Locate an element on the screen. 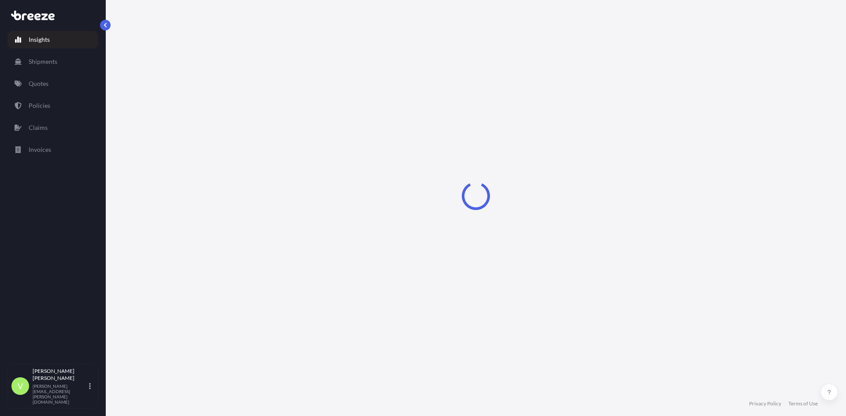  a: Claims is located at coordinates (53, 128).